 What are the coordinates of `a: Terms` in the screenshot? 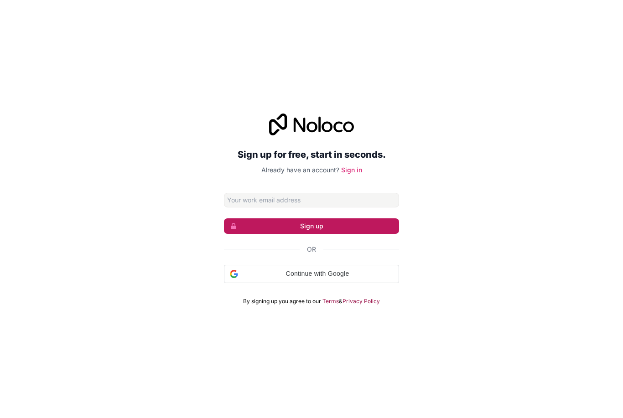 It's located at (330, 301).